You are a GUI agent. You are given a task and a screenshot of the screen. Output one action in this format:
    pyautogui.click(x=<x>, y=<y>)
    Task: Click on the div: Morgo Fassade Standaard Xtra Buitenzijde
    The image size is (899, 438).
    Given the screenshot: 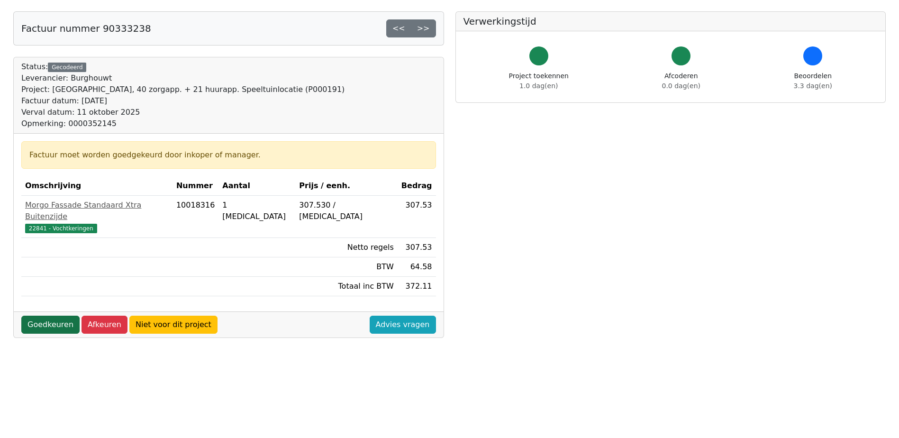 What is the action you would take?
    pyautogui.click(x=97, y=211)
    